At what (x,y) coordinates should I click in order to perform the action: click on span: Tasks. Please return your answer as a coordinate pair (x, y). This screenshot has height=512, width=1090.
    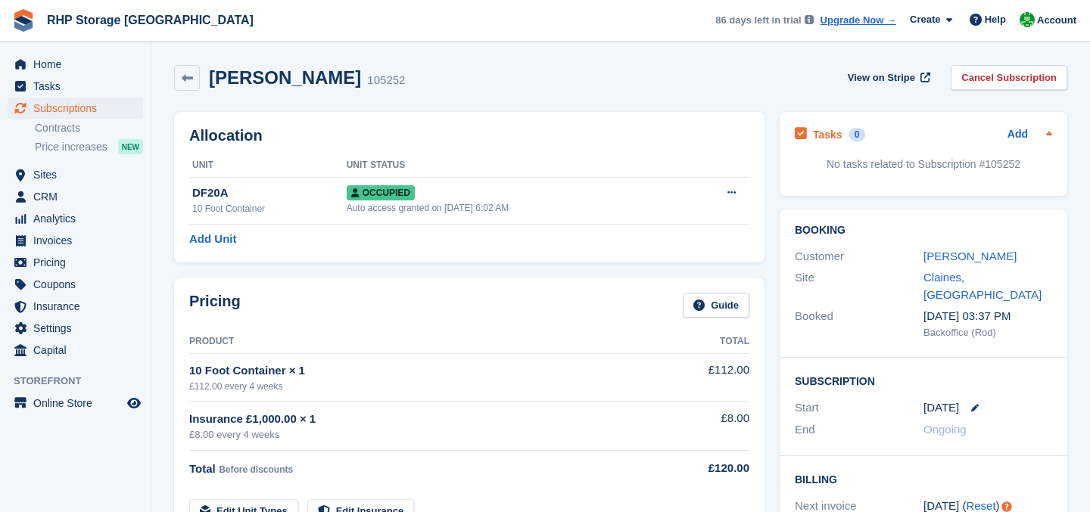
    Looking at the image, I should click on (79, 86).